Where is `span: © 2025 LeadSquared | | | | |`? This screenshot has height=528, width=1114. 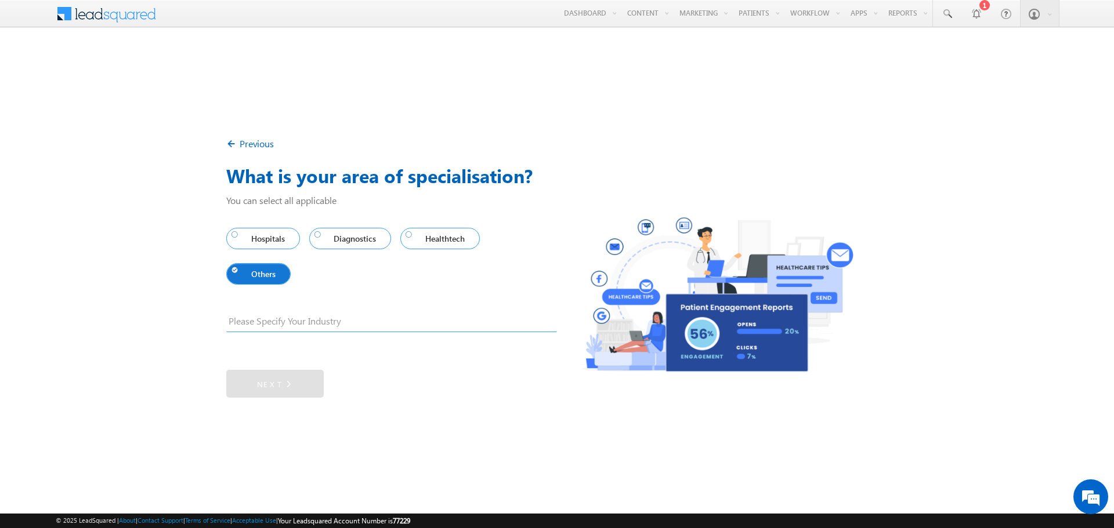
span: © 2025 LeadSquared | | | | | is located at coordinates (233, 521).